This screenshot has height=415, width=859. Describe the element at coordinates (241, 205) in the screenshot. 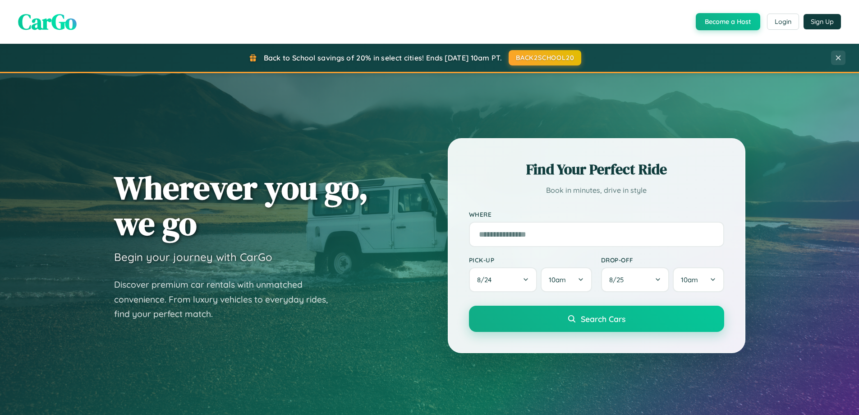

I see `h1: Wherever you go, we go` at that location.